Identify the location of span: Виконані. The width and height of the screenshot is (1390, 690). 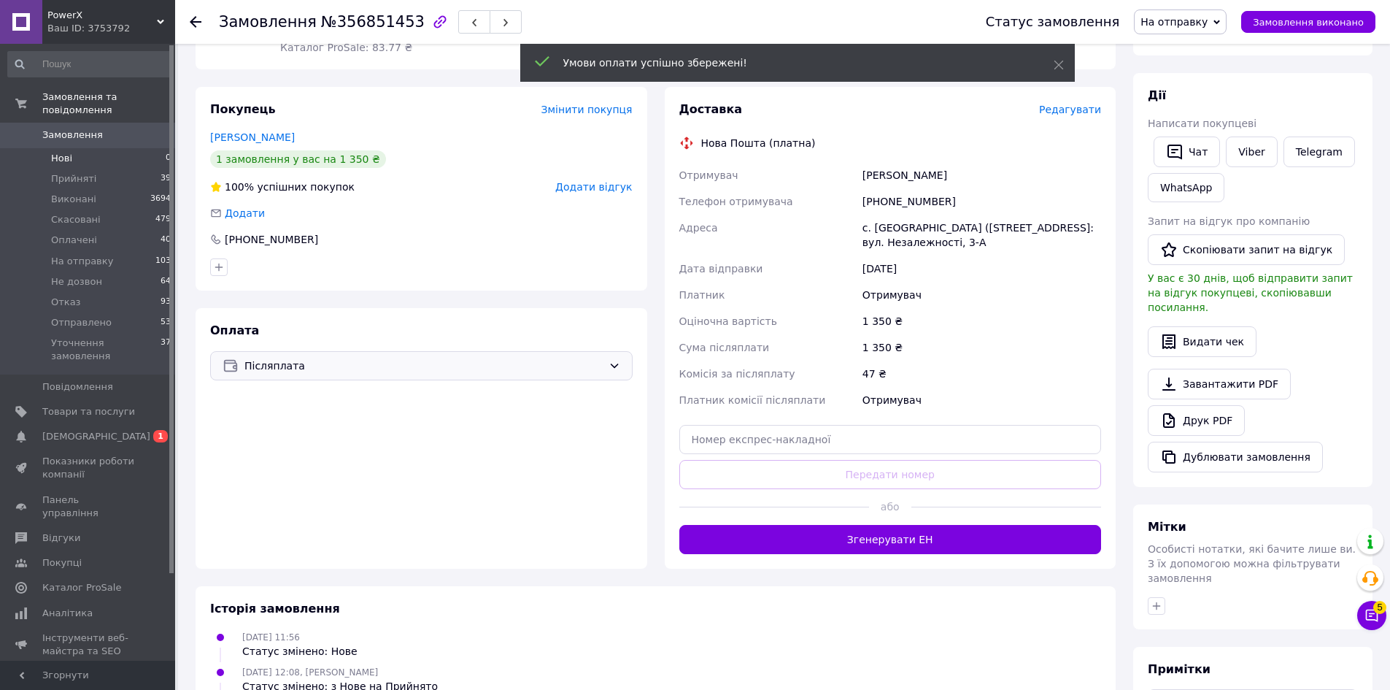
(74, 199).